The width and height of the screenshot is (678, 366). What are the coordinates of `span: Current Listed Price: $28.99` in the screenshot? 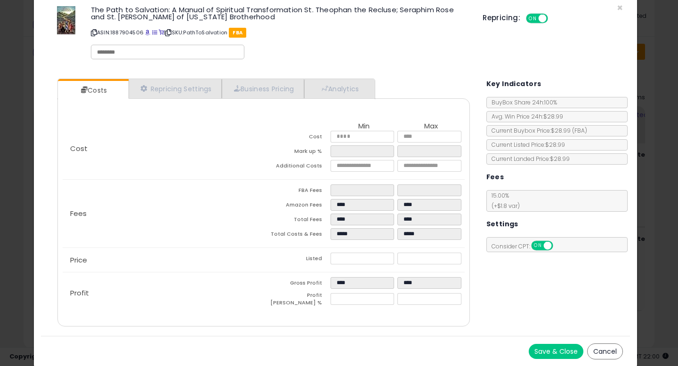 It's located at (526, 145).